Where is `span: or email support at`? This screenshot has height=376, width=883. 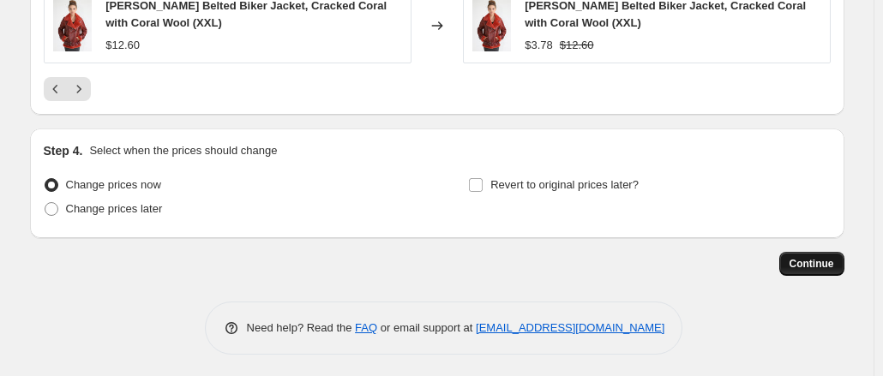
span: or email support at is located at coordinates (426, 327).